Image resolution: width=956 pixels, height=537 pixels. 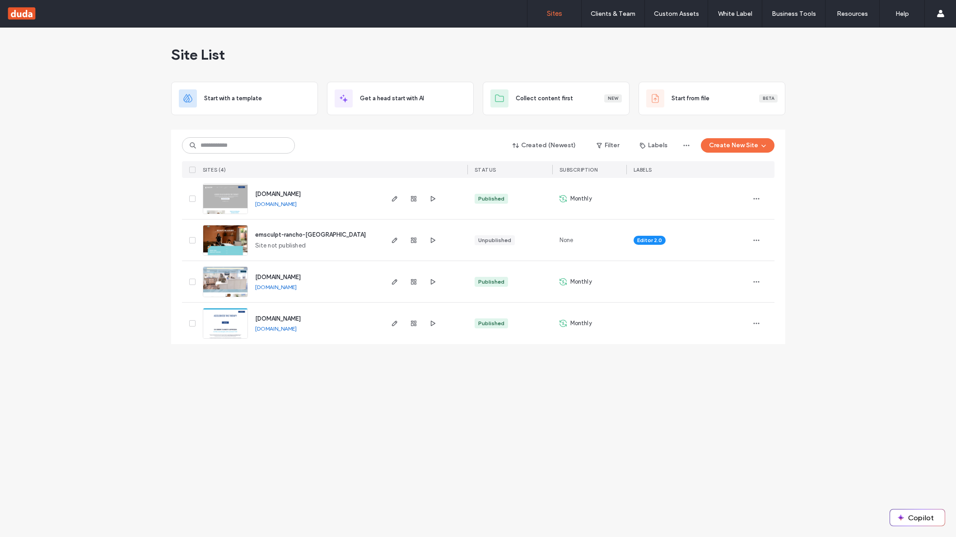 I want to click on div: Collect content firstNew, so click(x=556, y=98).